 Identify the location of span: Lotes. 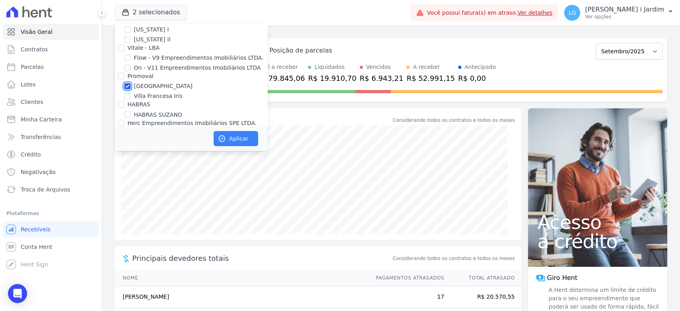
(28, 84).